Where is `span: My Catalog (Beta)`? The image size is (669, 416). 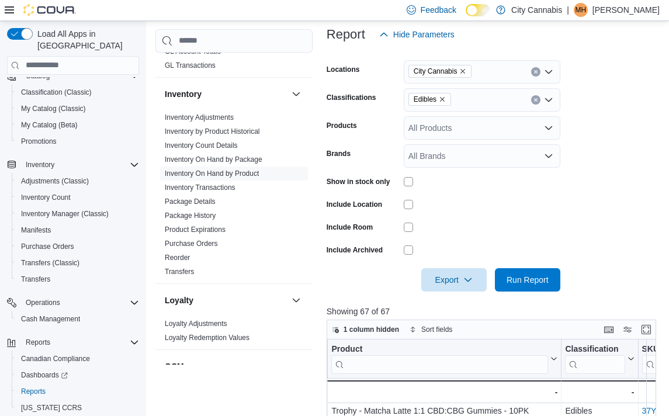 span: My Catalog (Beta) is located at coordinates (49, 125).